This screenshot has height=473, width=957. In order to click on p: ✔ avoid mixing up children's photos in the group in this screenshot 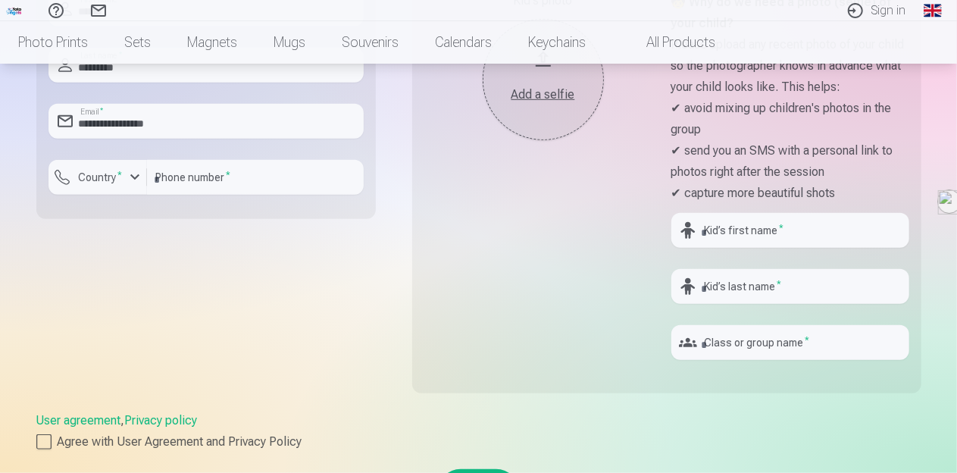, I will do `click(790, 119)`.